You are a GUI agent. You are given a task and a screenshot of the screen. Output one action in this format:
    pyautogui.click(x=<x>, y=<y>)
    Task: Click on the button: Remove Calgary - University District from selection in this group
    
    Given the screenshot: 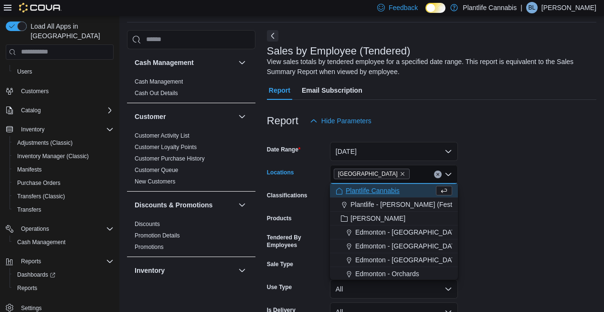 What is the action you would take?
    pyautogui.click(x=403, y=174)
    